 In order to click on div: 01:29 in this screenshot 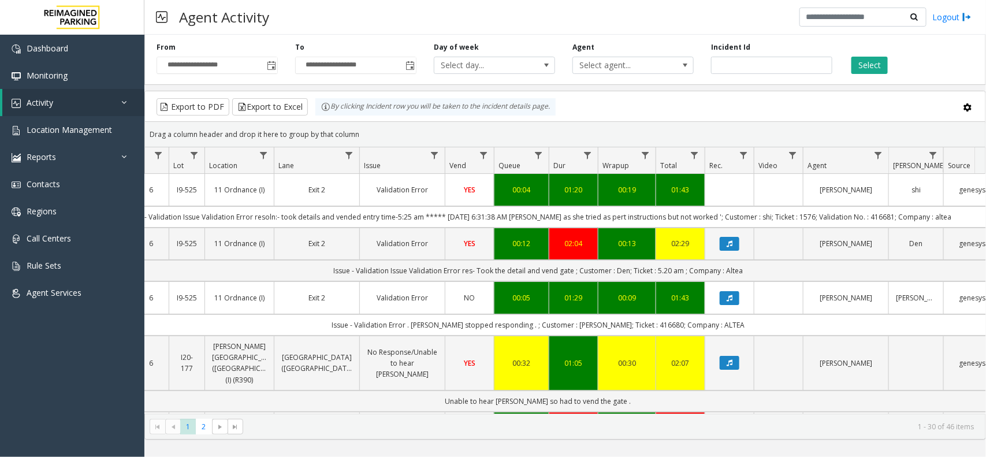, I will do `click(573, 297)`.